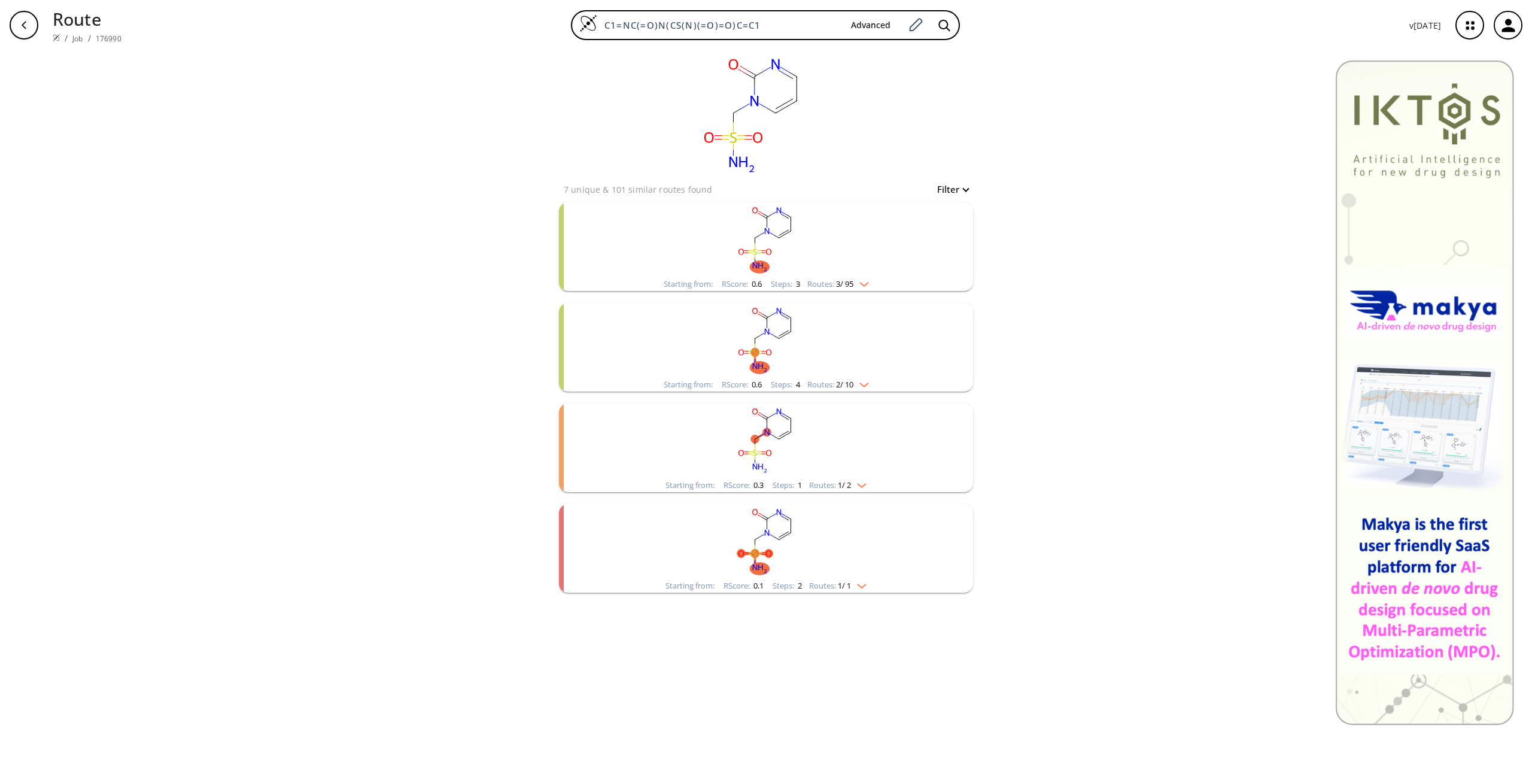 This screenshot has height=761, width=1532. I want to click on span: 0.3, so click(758, 485).